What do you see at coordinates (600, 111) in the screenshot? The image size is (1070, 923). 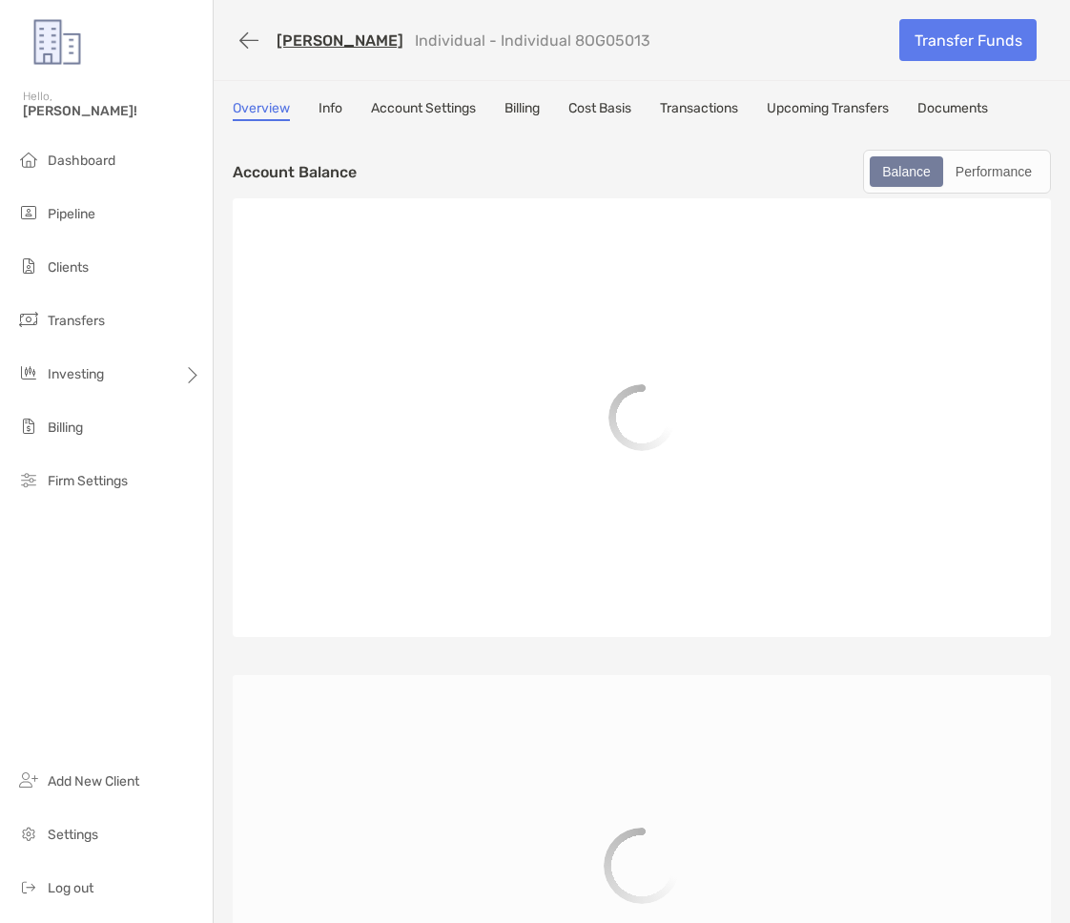 I see `a: Cost Basis` at bounding box center [600, 111].